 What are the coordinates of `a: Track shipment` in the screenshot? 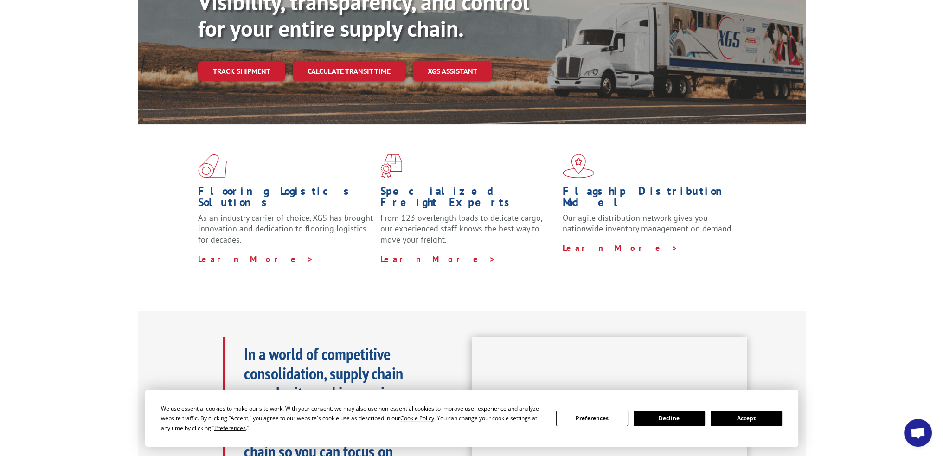 It's located at (242, 71).